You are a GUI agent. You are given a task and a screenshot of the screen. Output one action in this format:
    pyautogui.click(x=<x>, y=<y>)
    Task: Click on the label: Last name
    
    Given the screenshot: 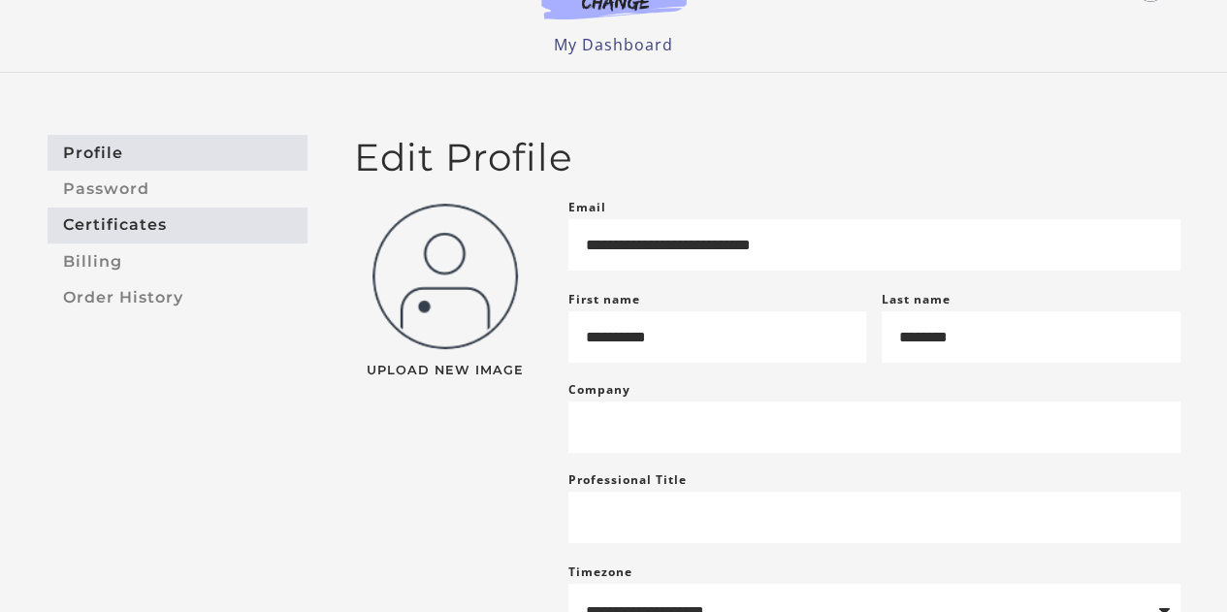 What is the action you would take?
    pyautogui.click(x=916, y=299)
    